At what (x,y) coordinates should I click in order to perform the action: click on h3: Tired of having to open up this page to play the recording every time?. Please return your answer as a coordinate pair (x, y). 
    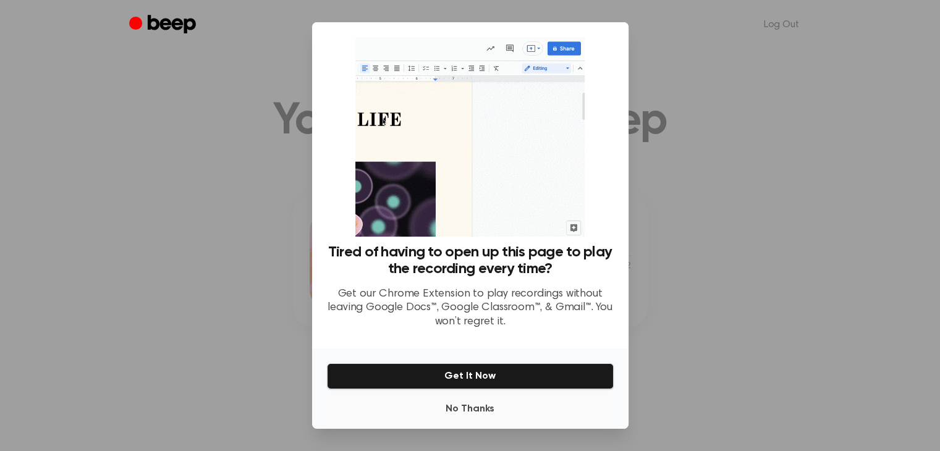
    Looking at the image, I should click on (471, 261).